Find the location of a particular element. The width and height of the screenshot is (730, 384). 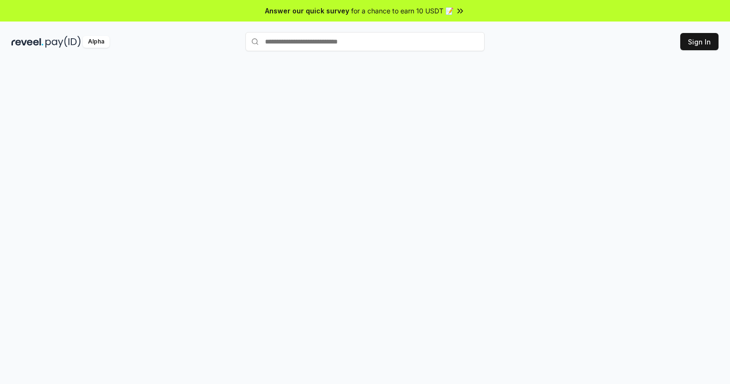

button: Sign In is located at coordinates (699, 42).